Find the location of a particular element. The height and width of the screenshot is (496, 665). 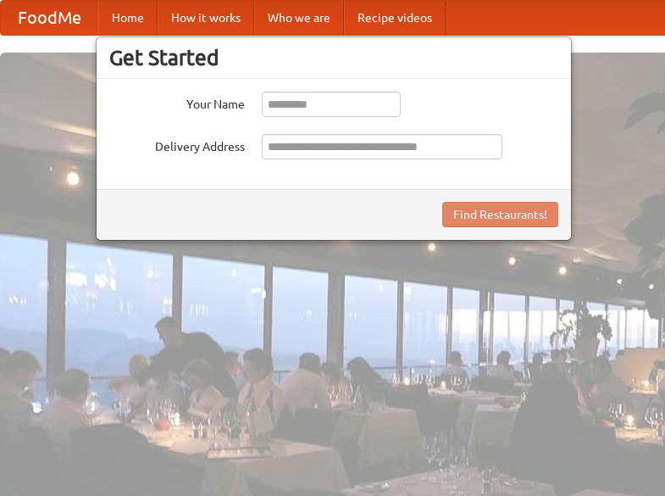

a: Home is located at coordinates (128, 18).